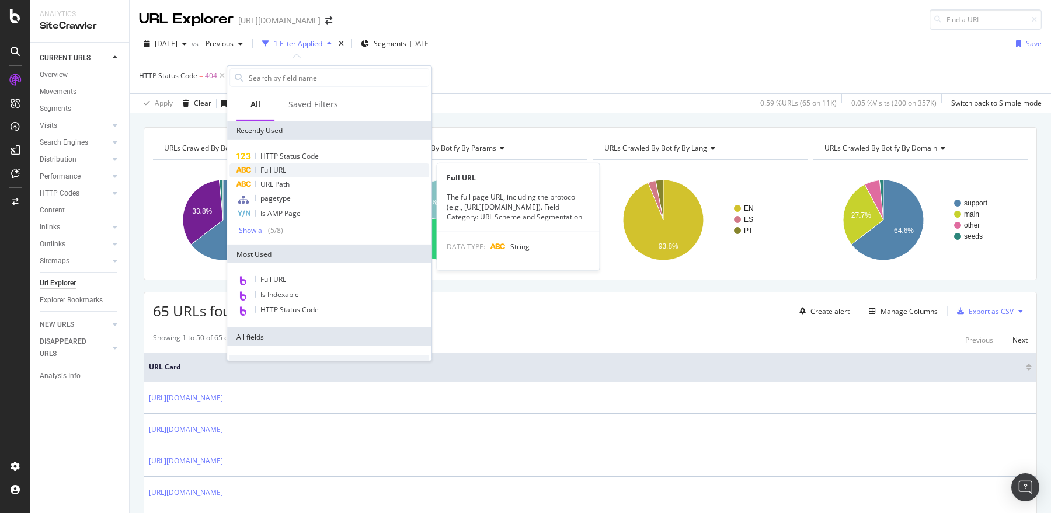  What do you see at coordinates (69, 348) in the screenshot?
I see `div: DISAPPEARED URLS` at bounding box center [69, 348].